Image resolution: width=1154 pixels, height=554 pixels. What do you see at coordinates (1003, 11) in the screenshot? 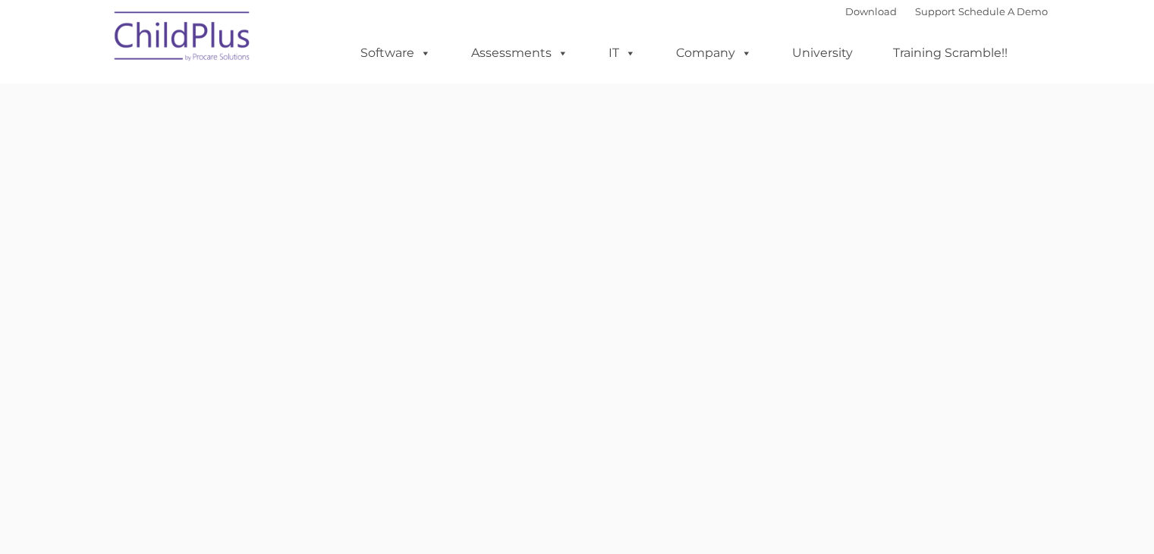
I see `a: Schedule A Demo` at bounding box center [1003, 11].